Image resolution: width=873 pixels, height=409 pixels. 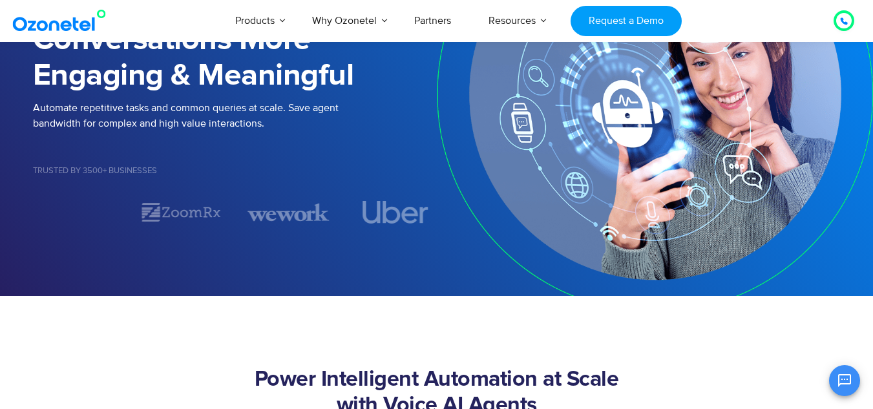 I want to click on div: 3 / 7, so click(x=288, y=212).